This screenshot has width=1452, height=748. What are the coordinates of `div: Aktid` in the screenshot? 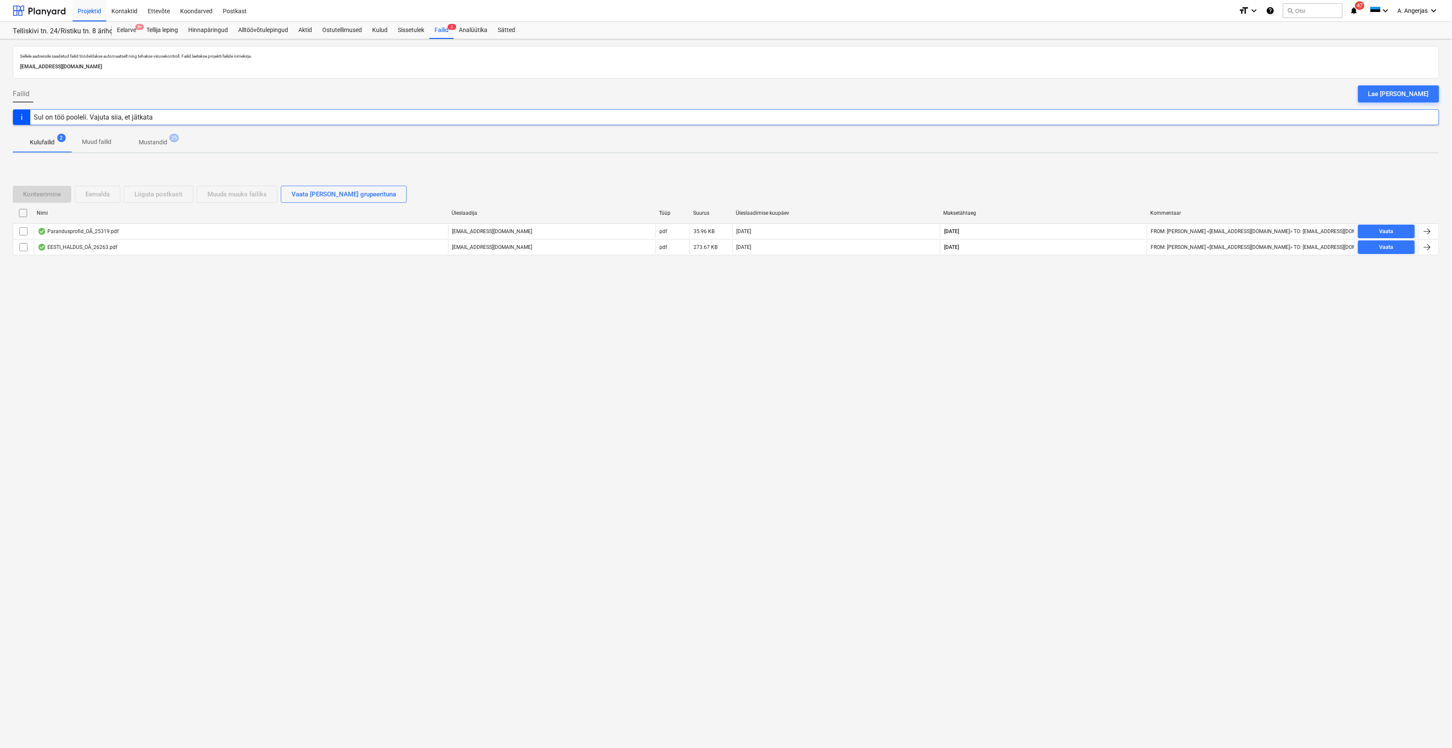 It's located at (305, 30).